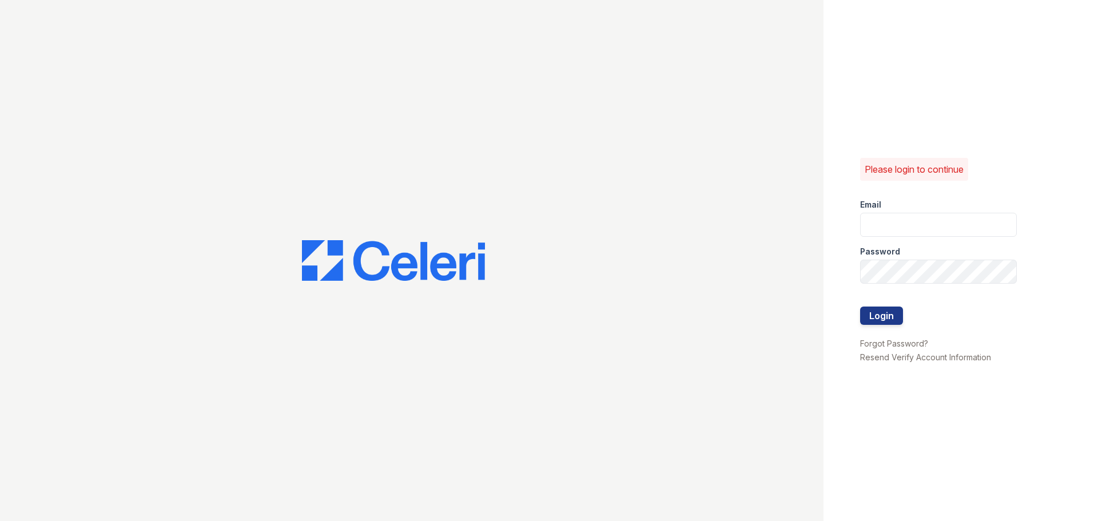  I want to click on p: Please login to continue, so click(914, 169).